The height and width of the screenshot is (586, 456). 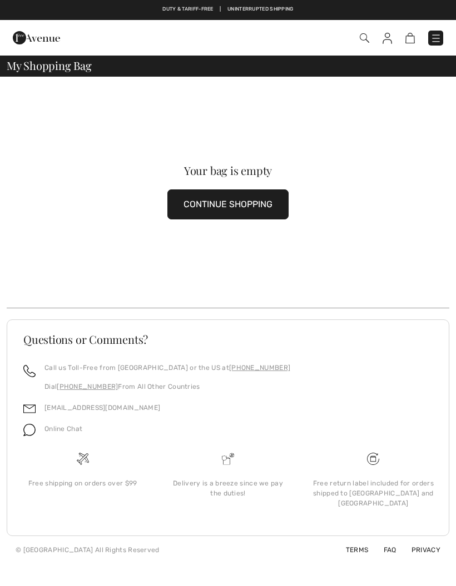 I want to click on img: Search, so click(x=364, y=38).